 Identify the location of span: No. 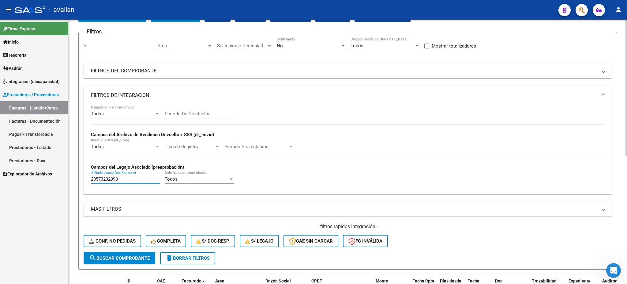
(280, 46).